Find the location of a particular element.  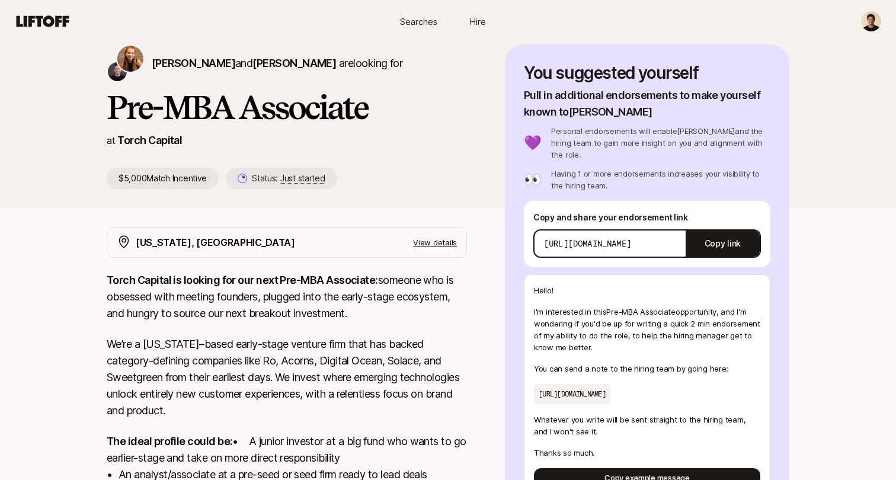

p: Status: is located at coordinates (288, 178).